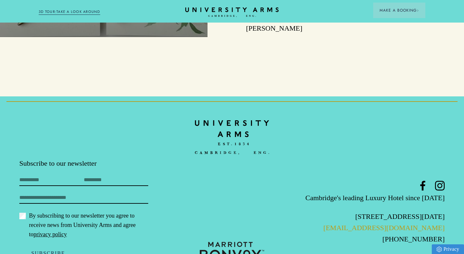 This screenshot has height=254, width=464. Describe the element at coordinates (399, 10) in the screenshot. I see `button: Make a BookingArrow icon` at that location.